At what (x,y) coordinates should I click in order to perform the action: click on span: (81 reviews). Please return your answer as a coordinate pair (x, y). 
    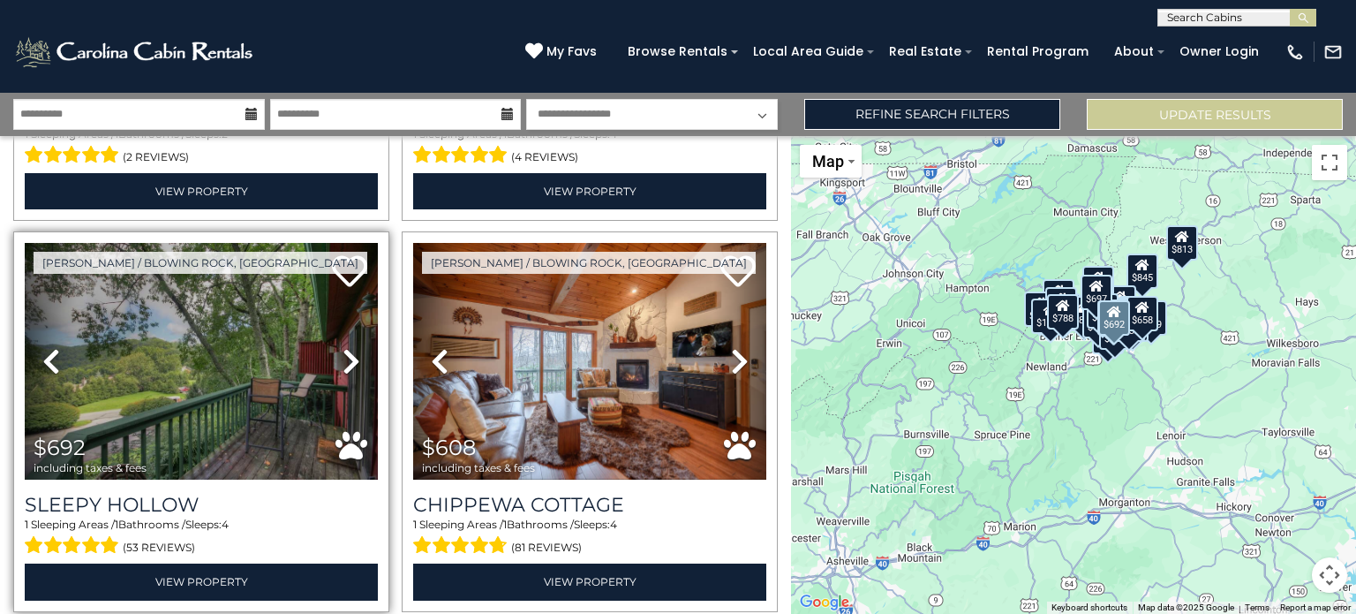
    Looking at the image, I should click on (547, 548).